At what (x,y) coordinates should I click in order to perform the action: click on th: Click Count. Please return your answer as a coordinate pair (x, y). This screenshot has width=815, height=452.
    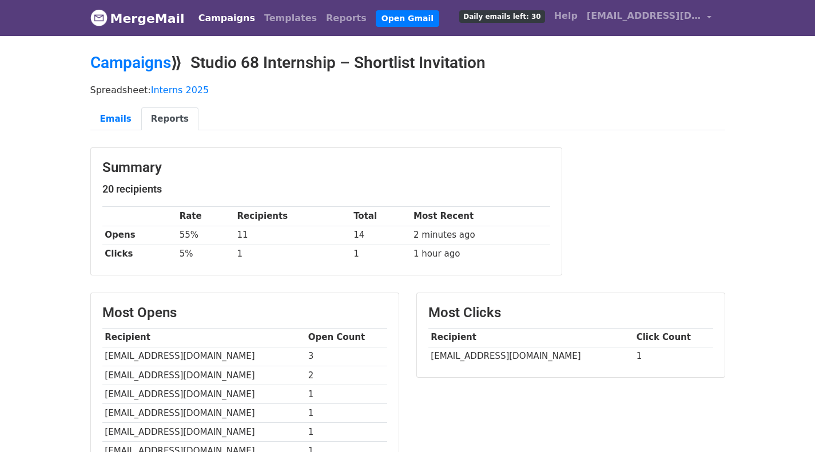
    Looking at the image, I should click on (673, 337).